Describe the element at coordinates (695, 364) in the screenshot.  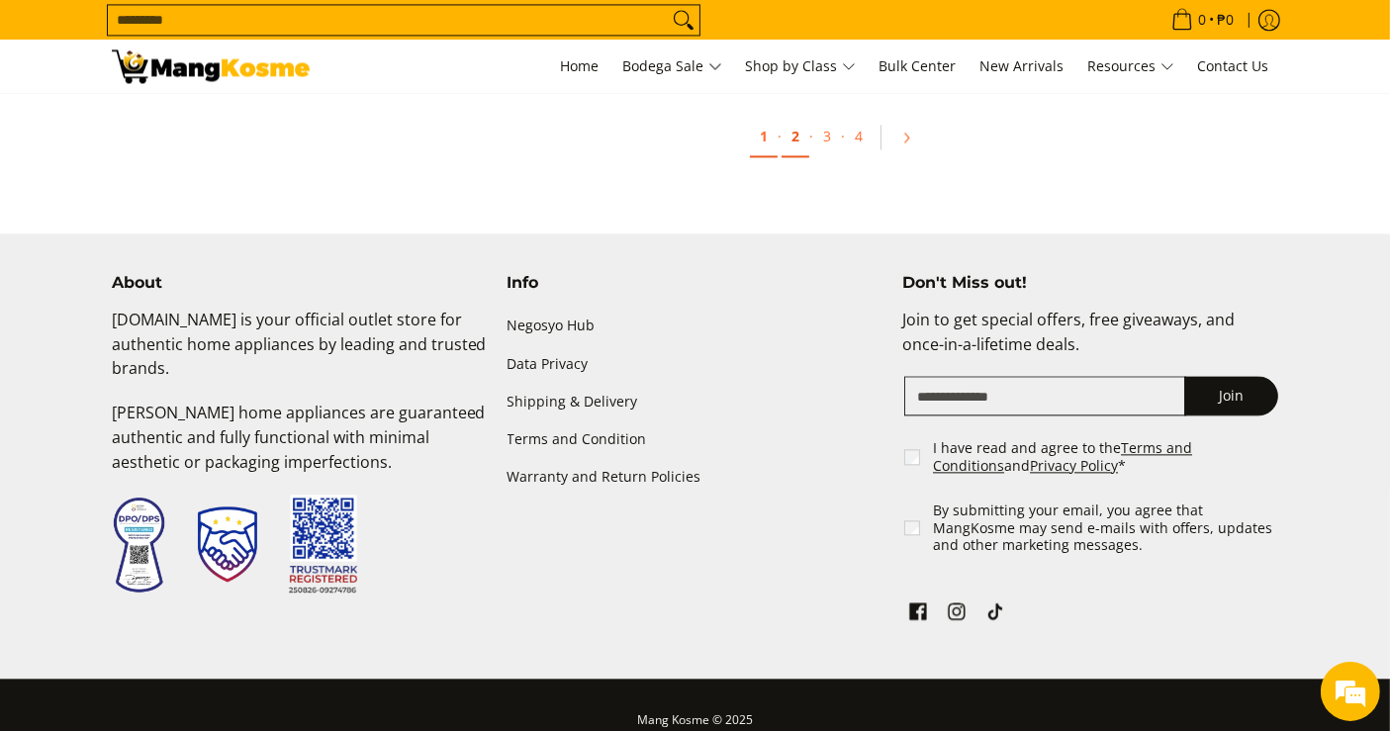
I see `a: Data Privacy` at that location.